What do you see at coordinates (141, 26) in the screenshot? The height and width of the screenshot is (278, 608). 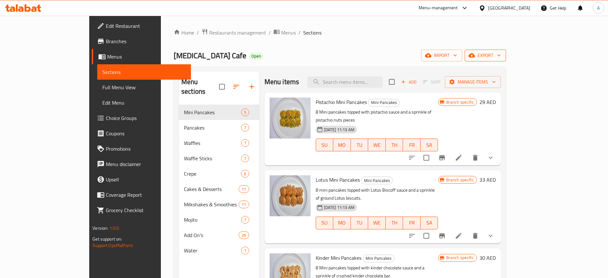 I see `a: Edit Restaurant` at bounding box center [141, 26].